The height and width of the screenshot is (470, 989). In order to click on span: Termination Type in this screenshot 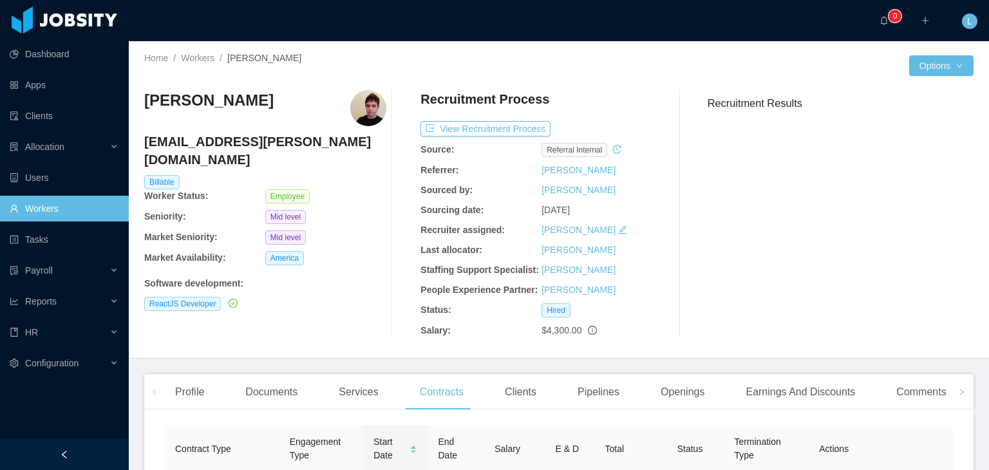, I will do `click(757, 448)`.